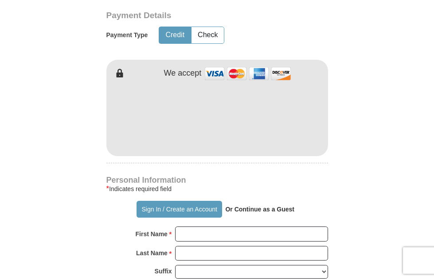 This screenshot has width=434, height=280. What do you see at coordinates (219, 16) in the screenshot?
I see `h3: Payment Details` at bounding box center [219, 16].